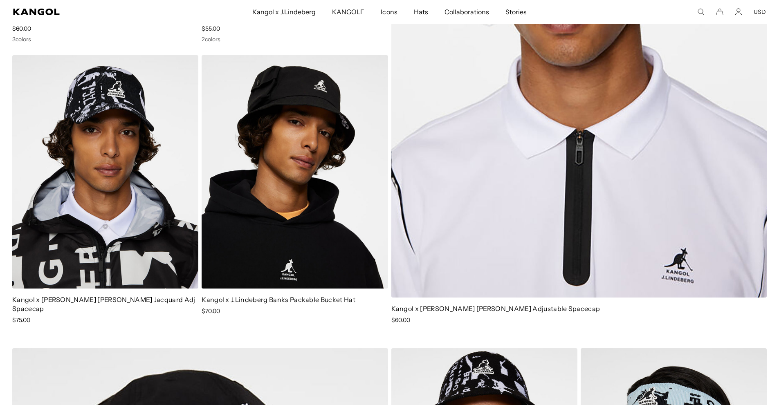 This screenshot has width=779, height=405. What do you see at coordinates (720, 12) in the screenshot?
I see `button: Cart` at bounding box center [720, 12].